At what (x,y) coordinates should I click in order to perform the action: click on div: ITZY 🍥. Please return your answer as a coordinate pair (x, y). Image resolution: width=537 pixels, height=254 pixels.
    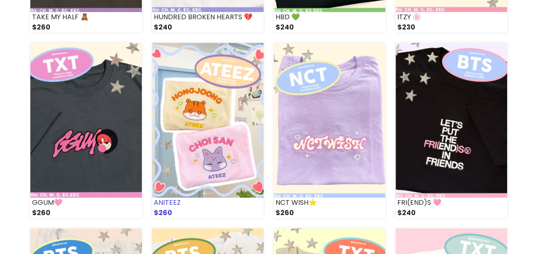
    Looking at the image, I should click on (451, 17).